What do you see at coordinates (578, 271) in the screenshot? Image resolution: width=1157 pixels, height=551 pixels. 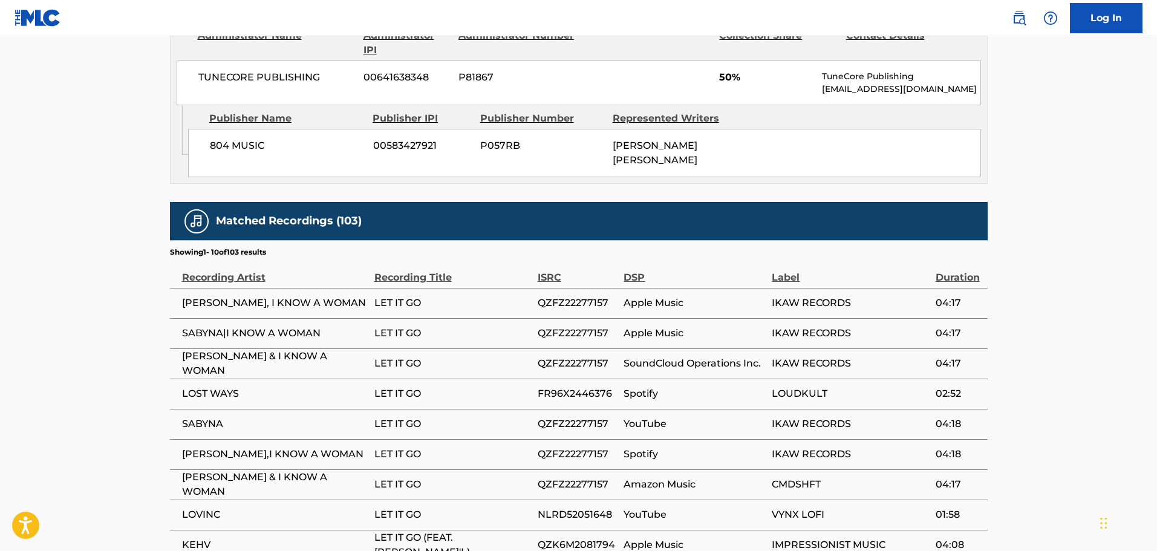 I see `div: ISRC` at bounding box center [578, 271].